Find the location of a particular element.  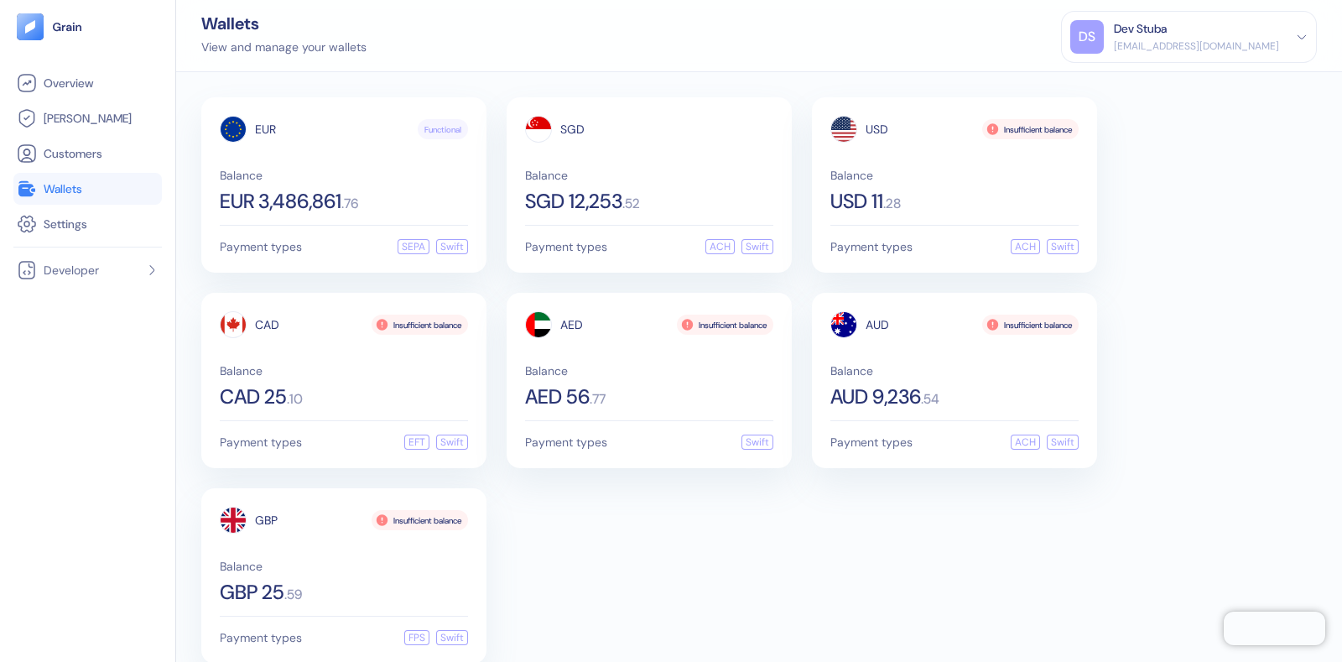

img: logo is located at coordinates (67, 27).